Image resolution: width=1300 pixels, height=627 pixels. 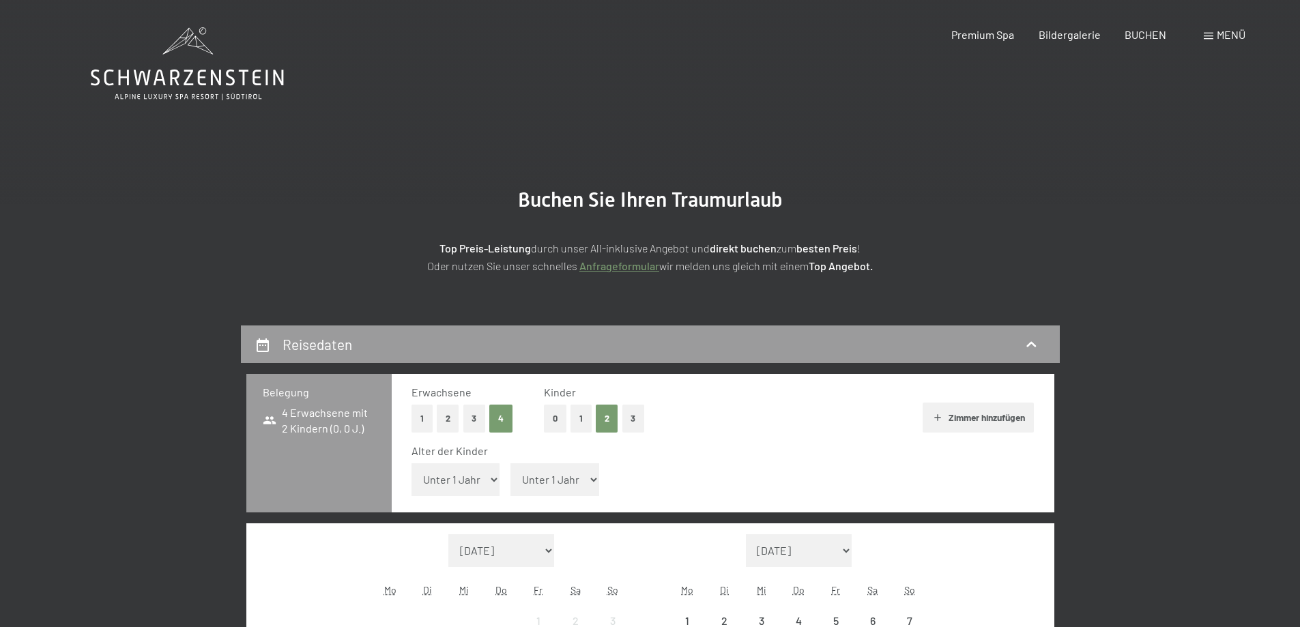 I want to click on span: BUCHEN, so click(x=1145, y=34).